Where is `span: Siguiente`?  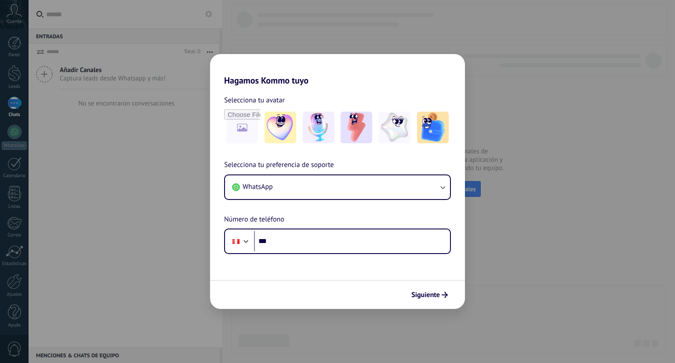
span: Siguiente is located at coordinates (425, 295).